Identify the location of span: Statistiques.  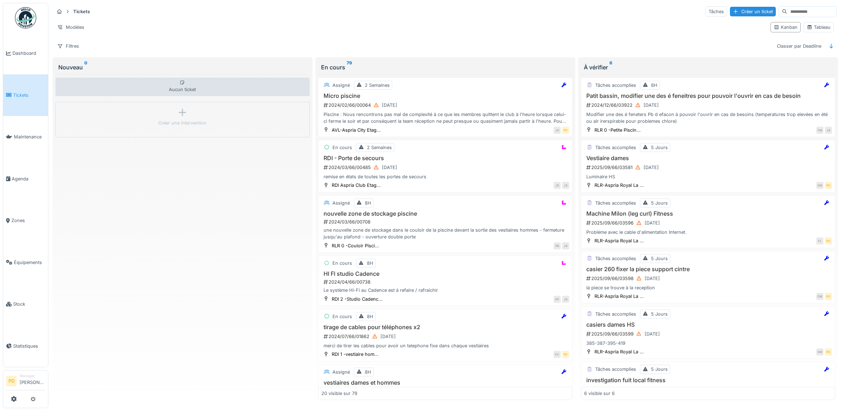
(29, 345).